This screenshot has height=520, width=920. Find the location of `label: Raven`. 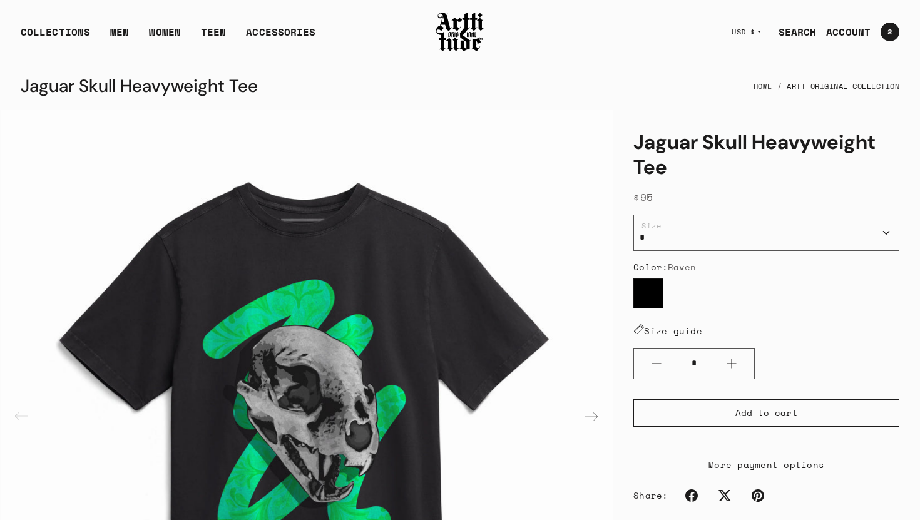

label: Raven is located at coordinates (648, 294).